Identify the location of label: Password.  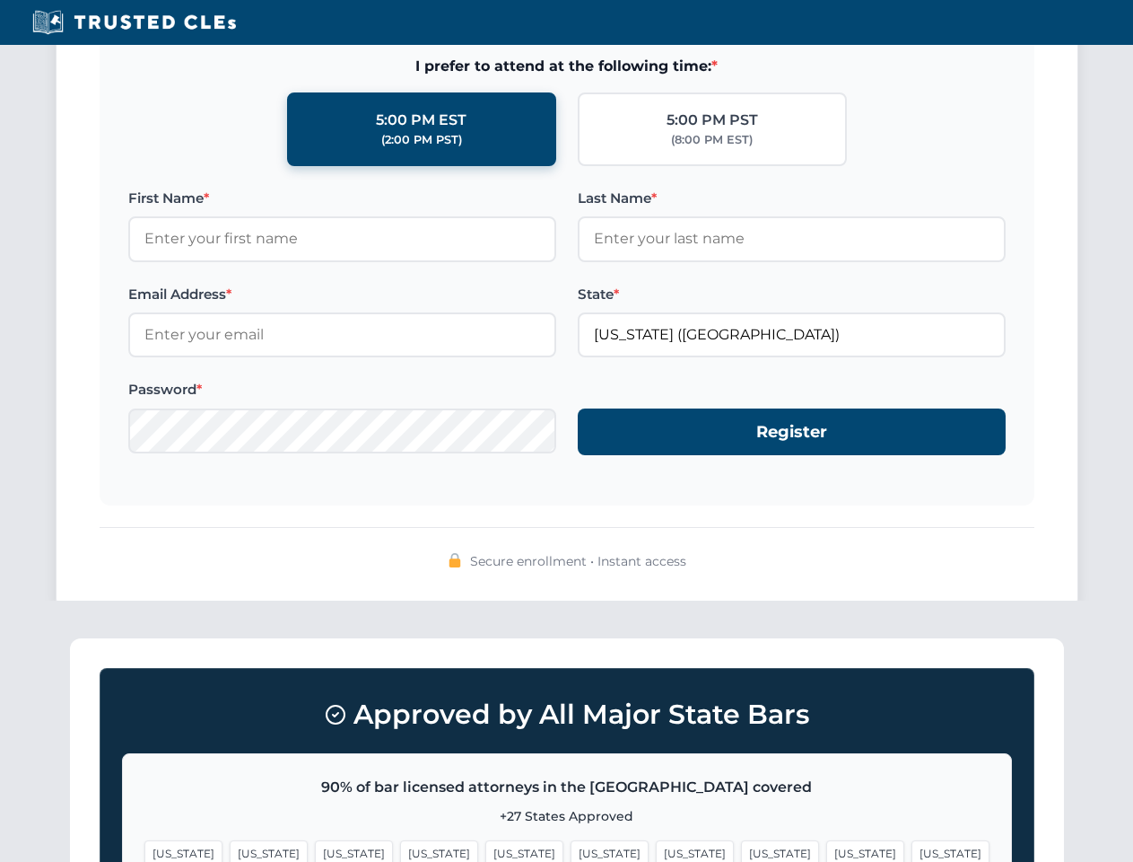
(342, 389).